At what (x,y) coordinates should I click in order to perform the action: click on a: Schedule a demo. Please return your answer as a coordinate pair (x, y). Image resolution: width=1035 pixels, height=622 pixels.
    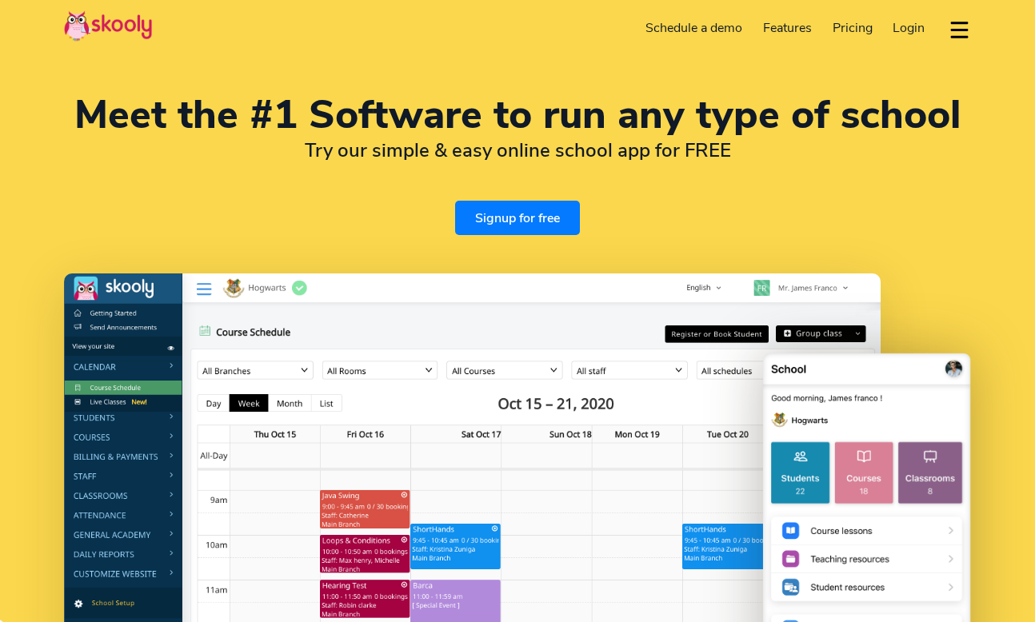
    Looking at the image, I should click on (694, 28).